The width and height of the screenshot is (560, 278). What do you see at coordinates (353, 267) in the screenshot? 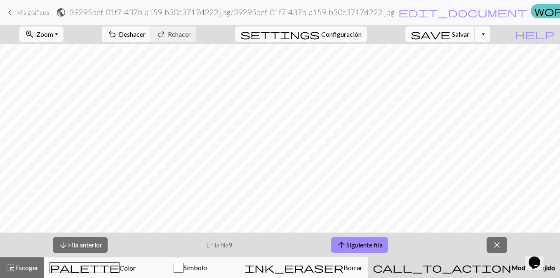
I see `span: Borrar` at bounding box center [353, 267].